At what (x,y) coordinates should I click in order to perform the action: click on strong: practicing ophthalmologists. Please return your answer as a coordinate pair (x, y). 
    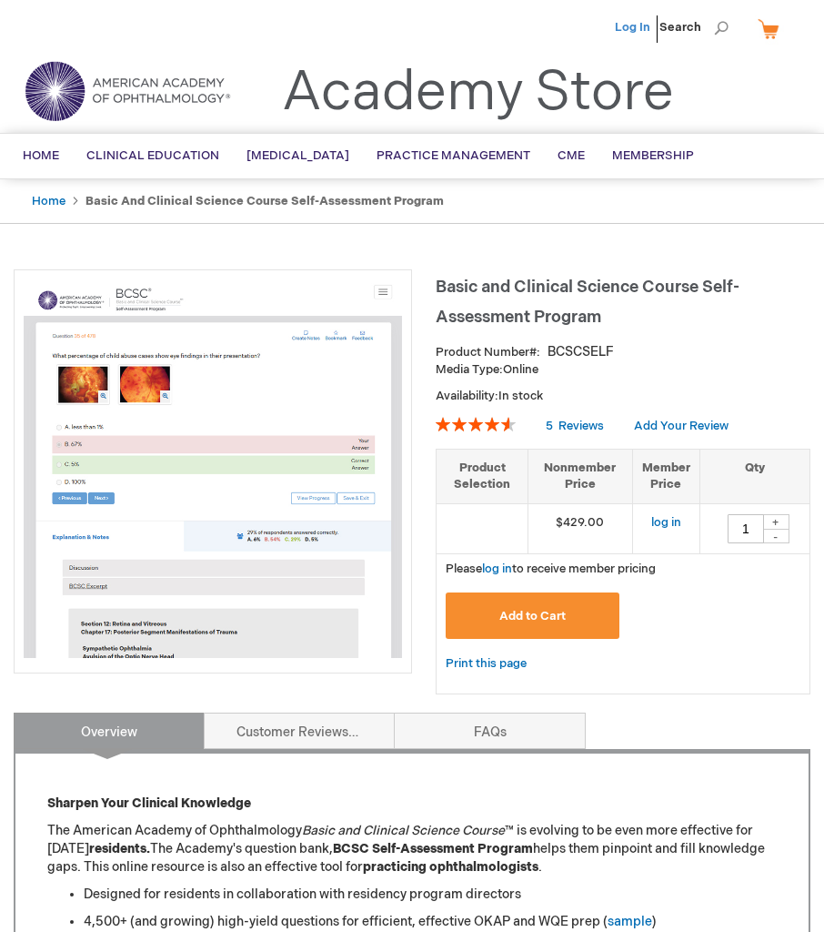
    Looking at the image, I should click on (450, 866).